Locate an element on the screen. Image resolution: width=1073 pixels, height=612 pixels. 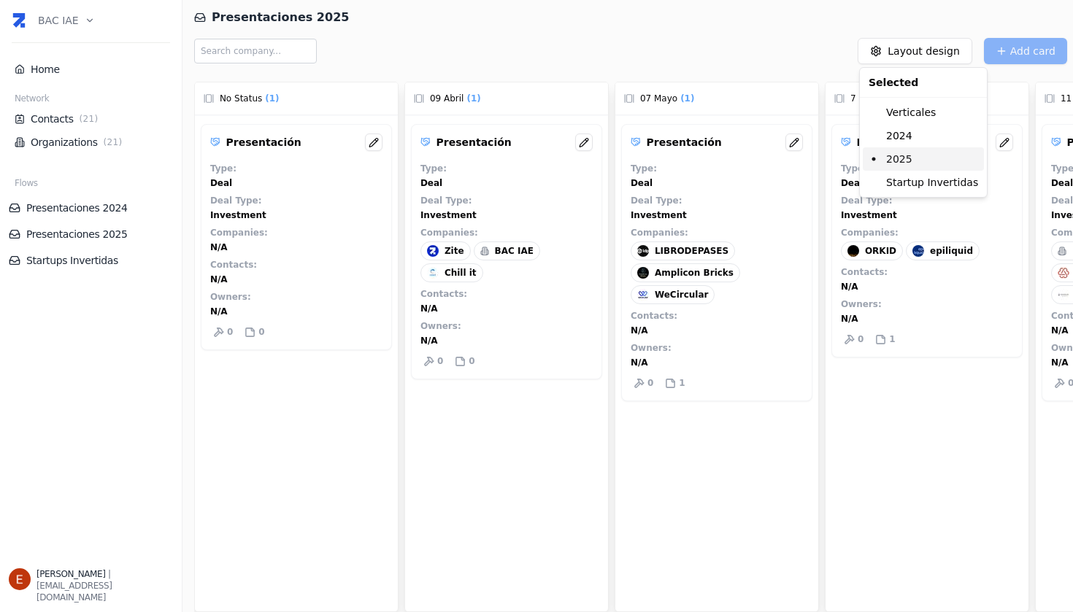
img: epiliquid is located at coordinates (918, 251).